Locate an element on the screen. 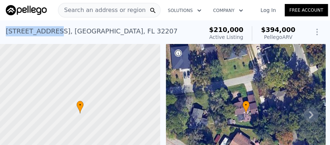 This screenshot has width=330, height=145. a: Log In is located at coordinates (268, 10).